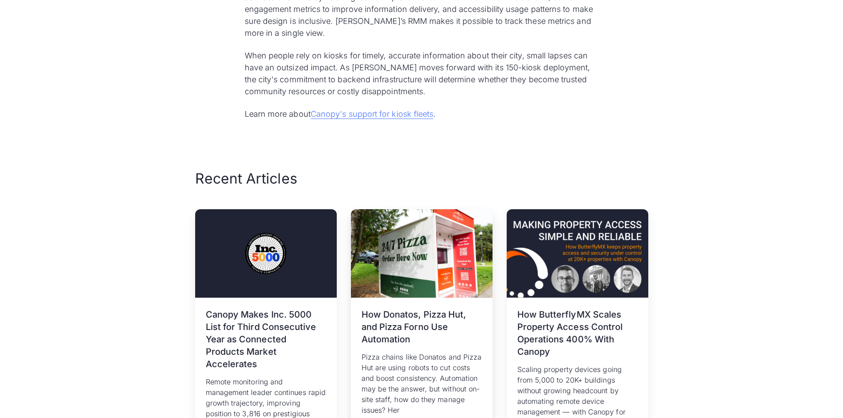 The width and height of the screenshot is (843, 418). I want to click on h3: How ButterflyMX Scales Property Access Control Operations 400% With Canopy, so click(578, 333).